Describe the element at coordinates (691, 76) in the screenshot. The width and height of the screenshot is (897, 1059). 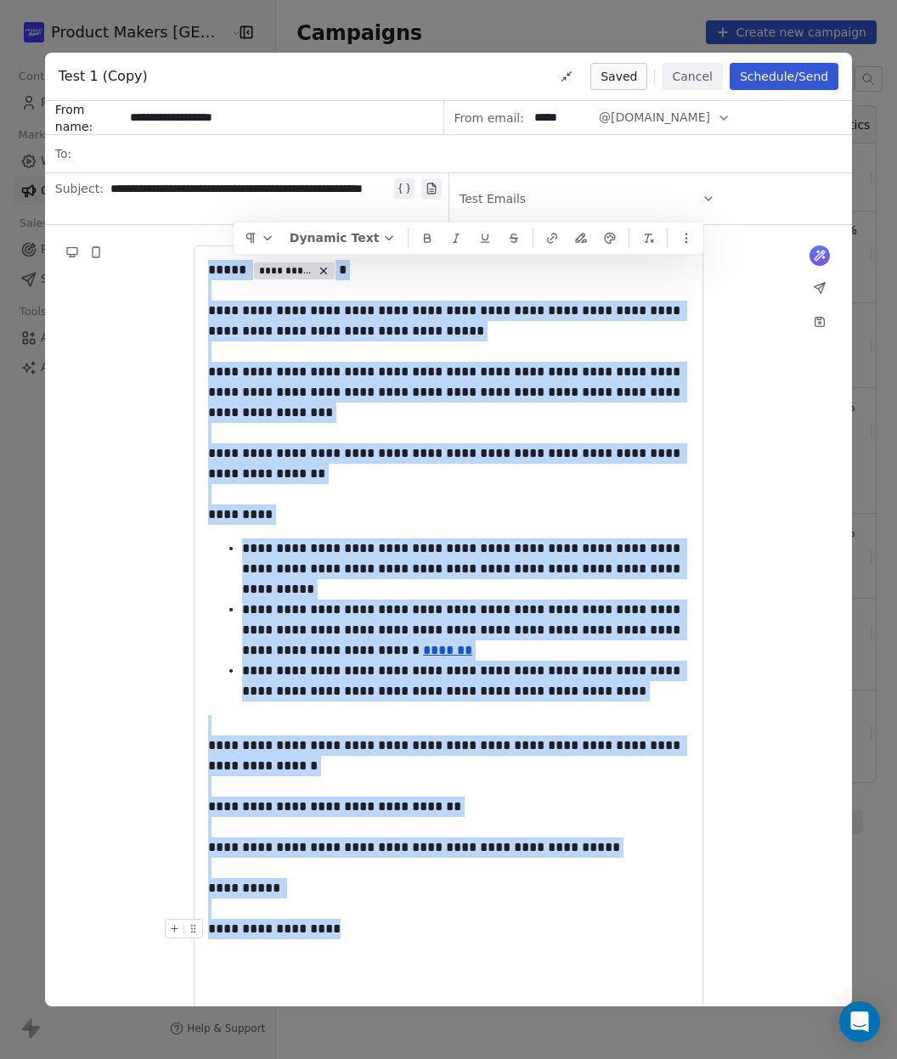
I see `button: Cancel` at that location.